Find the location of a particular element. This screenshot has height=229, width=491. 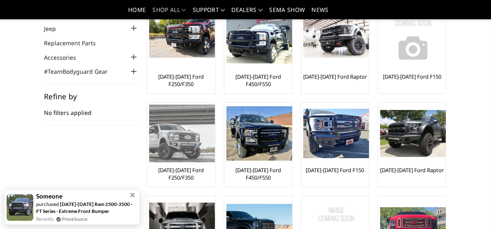

a: Replacement Parts is located at coordinates (75, 43).